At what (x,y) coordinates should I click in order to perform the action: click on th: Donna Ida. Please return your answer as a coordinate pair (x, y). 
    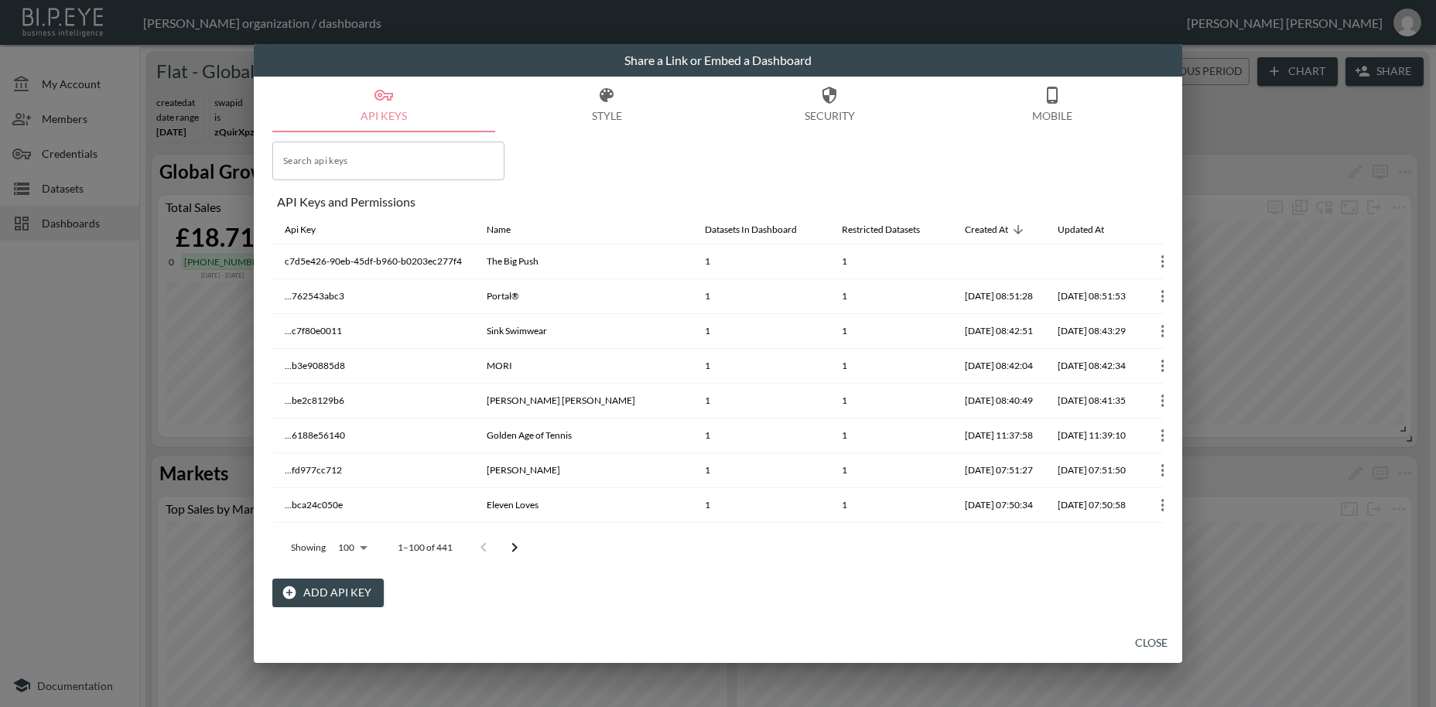
    Looking at the image, I should click on (584, 401).